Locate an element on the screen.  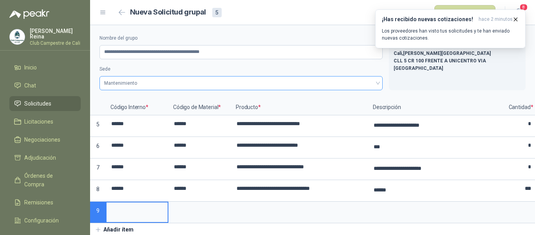
p: Código Interno is located at coordinates (137, 107).